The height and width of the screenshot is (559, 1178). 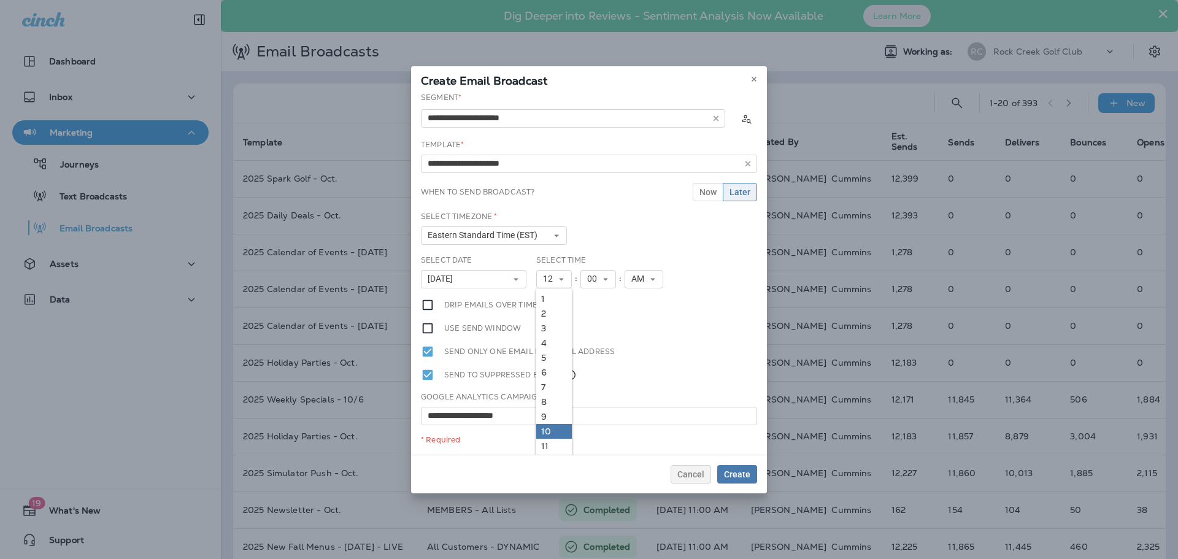 I want to click on label: Select Date, so click(x=447, y=260).